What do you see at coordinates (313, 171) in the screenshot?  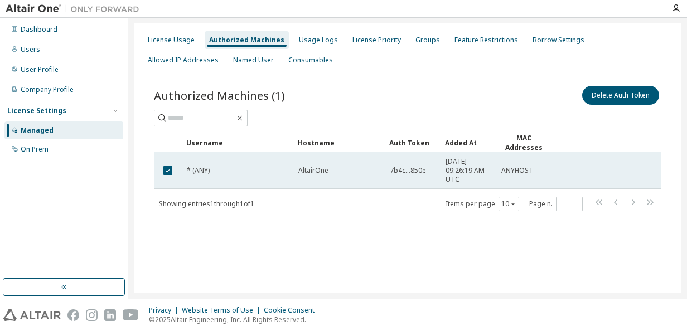 I see `span: AltairOne` at bounding box center [313, 171].